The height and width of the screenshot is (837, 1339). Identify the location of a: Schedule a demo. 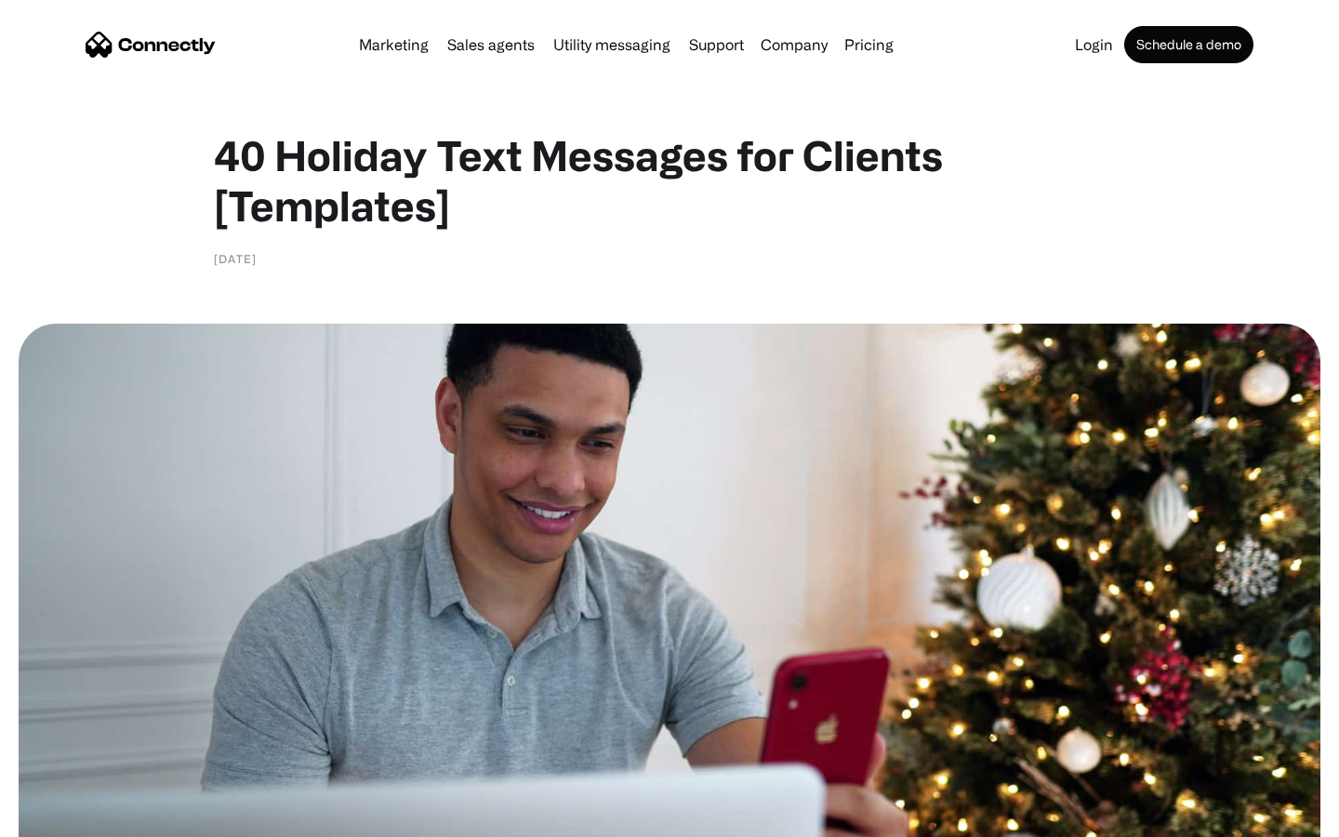
(1188, 45).